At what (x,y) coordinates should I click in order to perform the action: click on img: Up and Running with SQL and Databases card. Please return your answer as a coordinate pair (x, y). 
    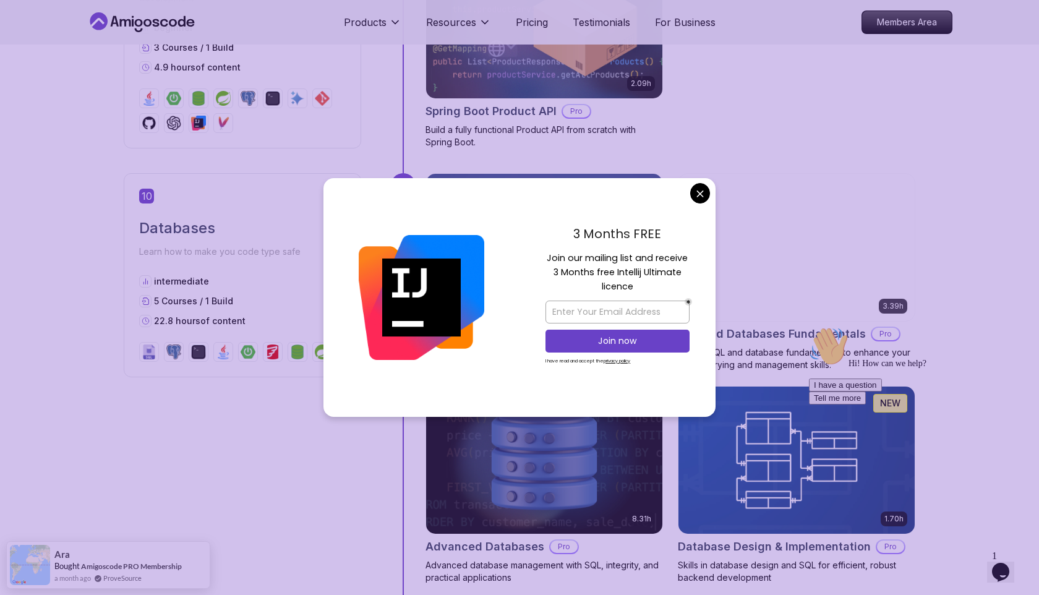
    Looking at the image, I should click on (544, 247).